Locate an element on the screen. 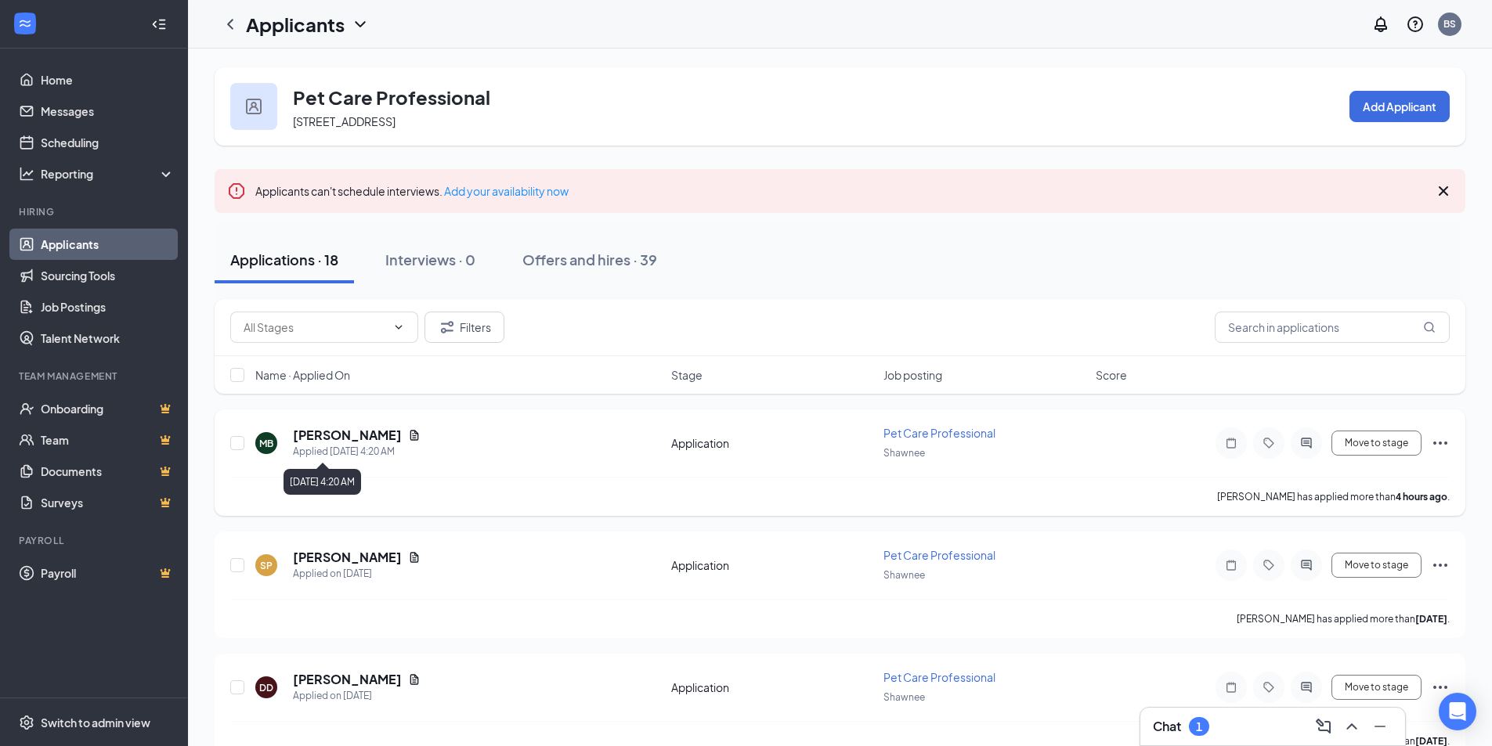  svg: Filter is located at coordinates (447, 327).